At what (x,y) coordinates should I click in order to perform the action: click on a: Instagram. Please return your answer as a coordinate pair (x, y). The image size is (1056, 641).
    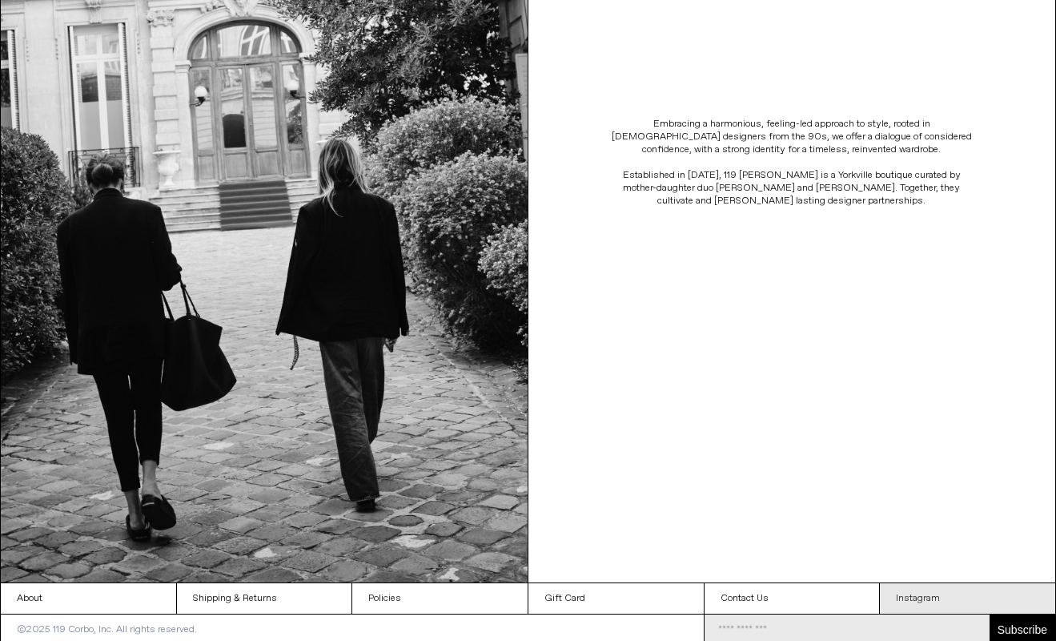
    Looking at the image, I should click on (967, 598).